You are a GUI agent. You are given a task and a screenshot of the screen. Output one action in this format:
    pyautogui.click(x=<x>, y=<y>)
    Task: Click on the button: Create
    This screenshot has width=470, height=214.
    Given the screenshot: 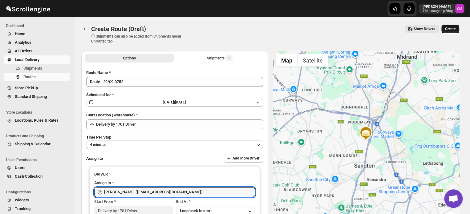 What is the action you would take?
    pyautogui.click(x=451, y=29)
    